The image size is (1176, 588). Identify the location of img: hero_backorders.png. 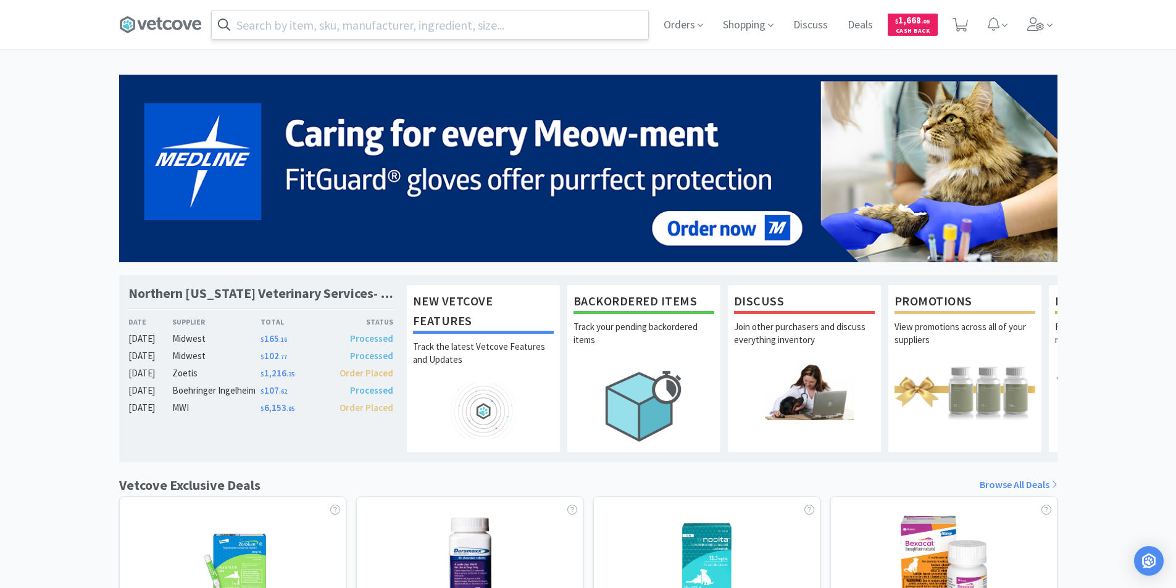
(644, 405).